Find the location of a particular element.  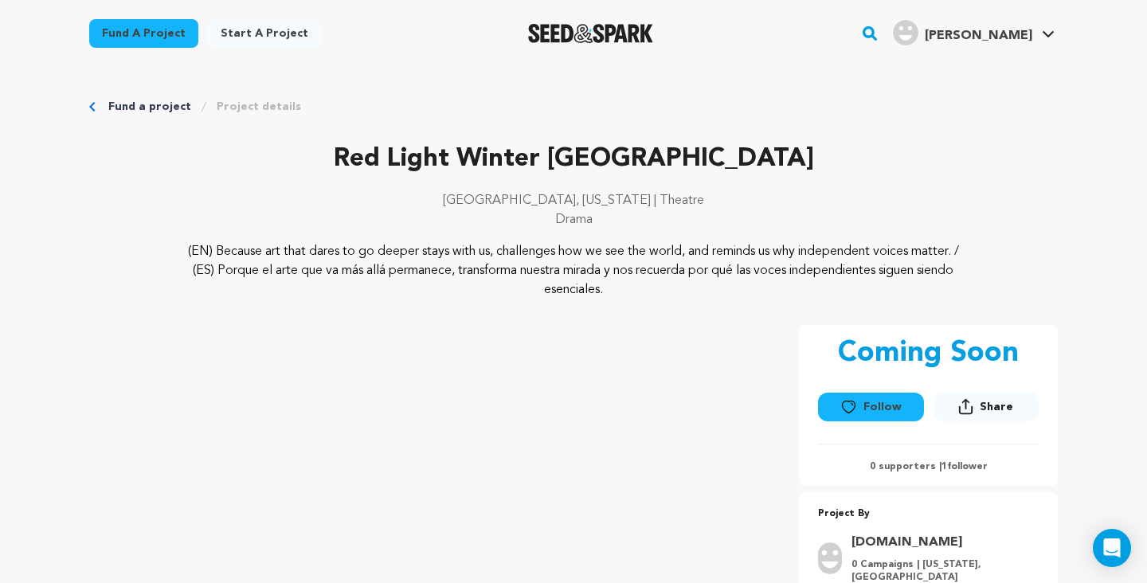

div: Ramon S.'s Profile is located at coordinates (962, 33).